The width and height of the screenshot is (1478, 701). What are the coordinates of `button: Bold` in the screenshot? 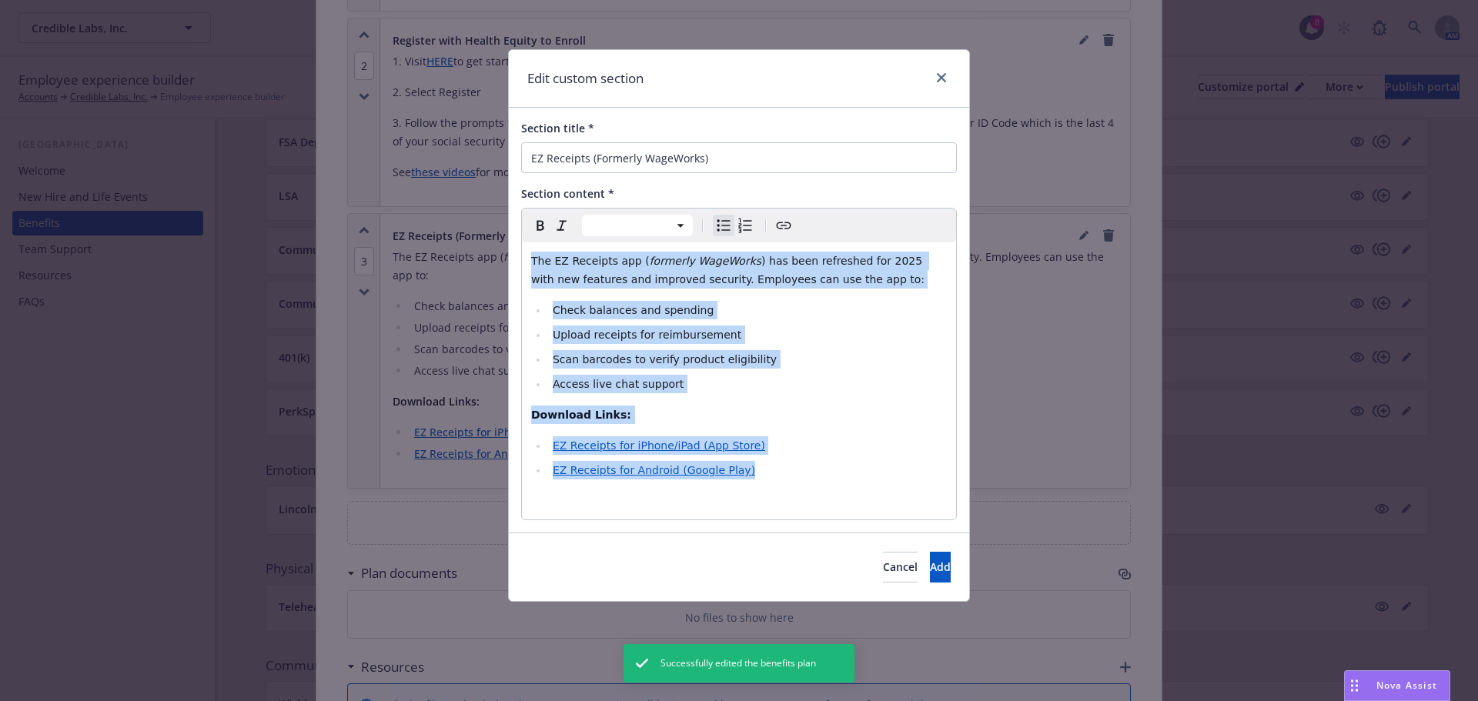 It's located at (541, 226).